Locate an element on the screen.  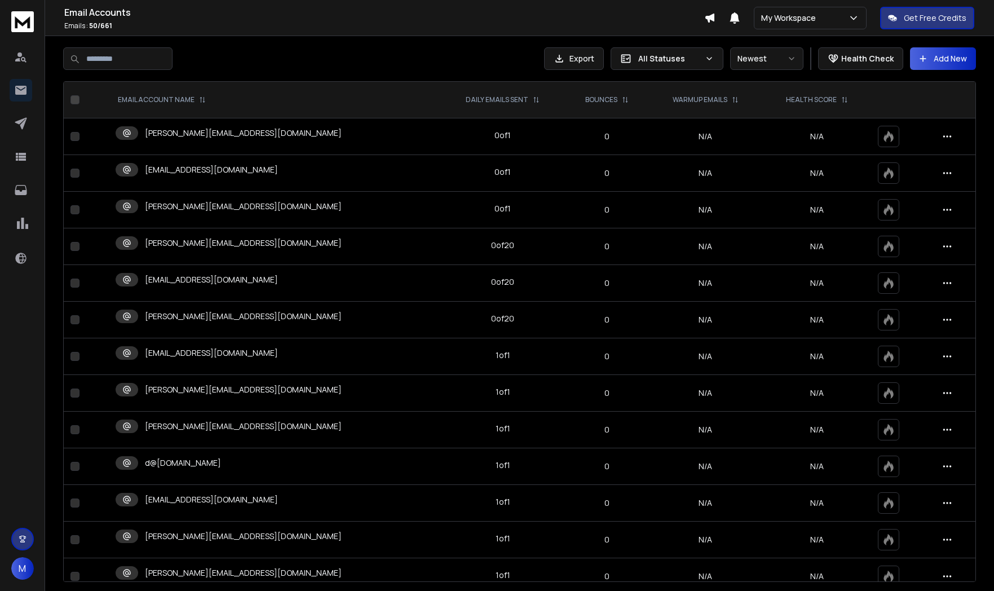
button: Export is located at coordinates (574, 59).